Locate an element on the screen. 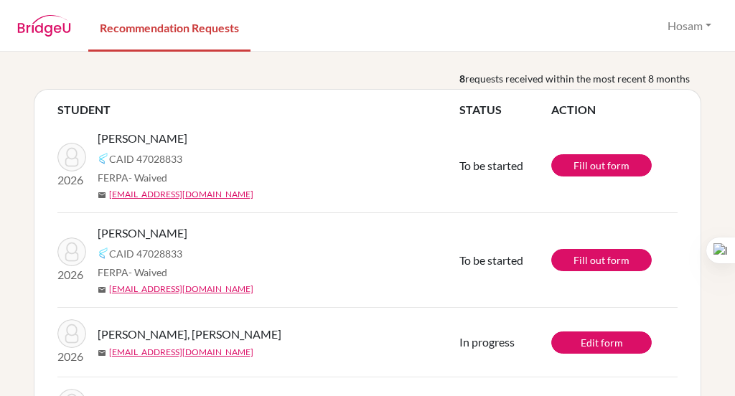 This screenshot has width=735, height=396. img: Al Darmaki, Mohamed Saif is located at coordinates (72, 334).